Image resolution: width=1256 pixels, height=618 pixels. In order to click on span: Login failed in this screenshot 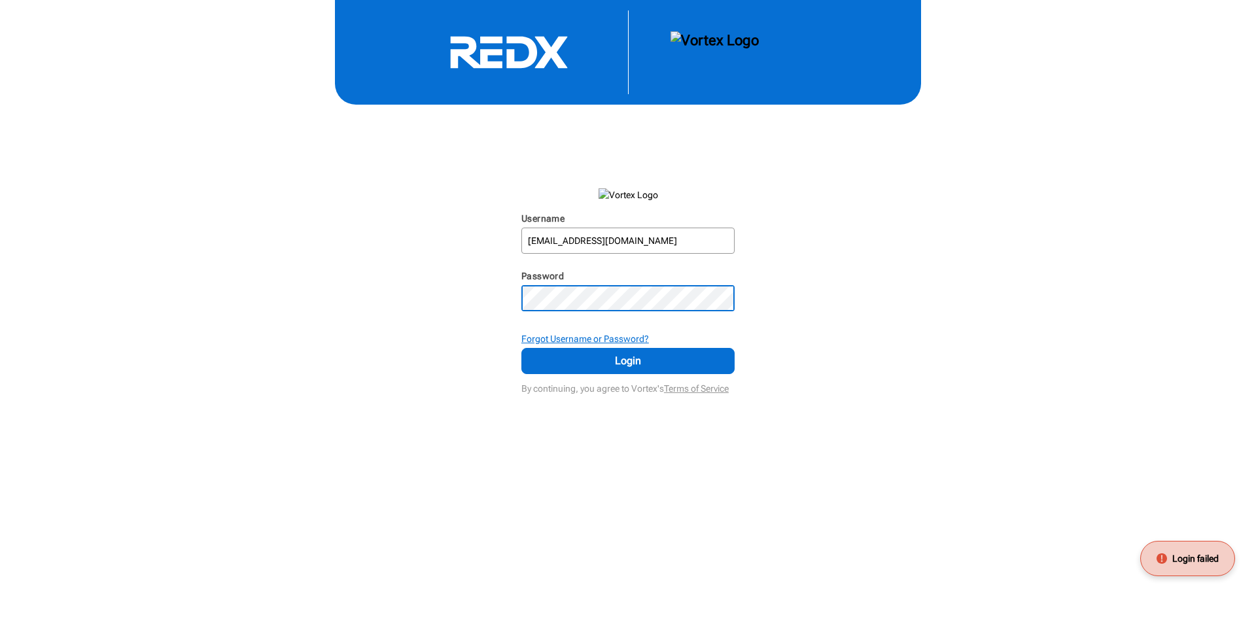, I will do `click(1196, 559)`.